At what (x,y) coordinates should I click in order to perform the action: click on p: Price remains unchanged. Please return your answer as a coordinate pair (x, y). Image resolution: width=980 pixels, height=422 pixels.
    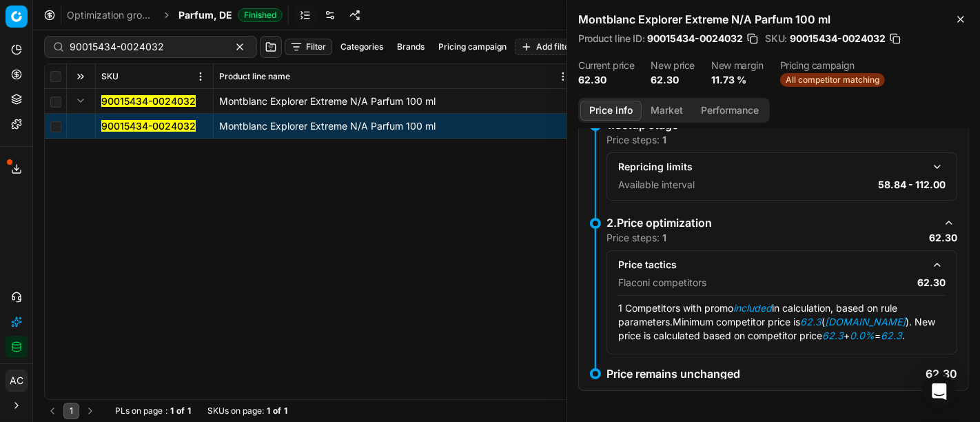
    Looking at the image, I should click on (674, 374).